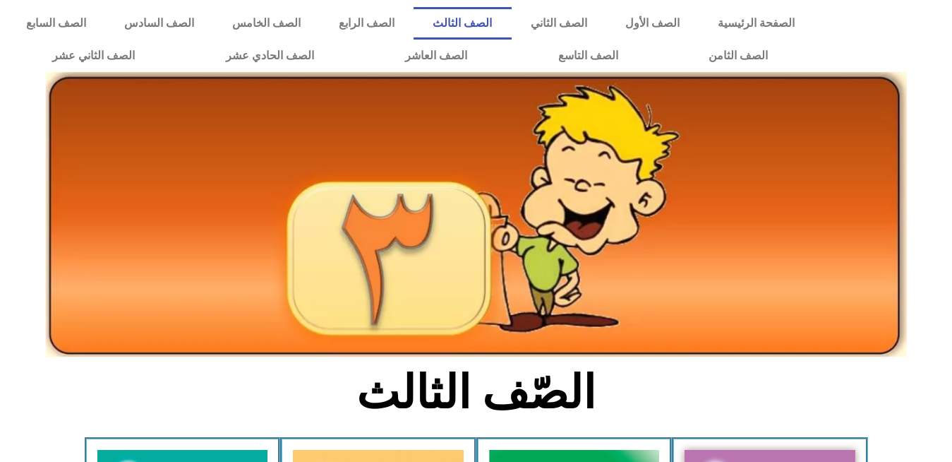 This screenshot has height=462, width=952. I want to click on a: الصف السابع, so click(56, 23).